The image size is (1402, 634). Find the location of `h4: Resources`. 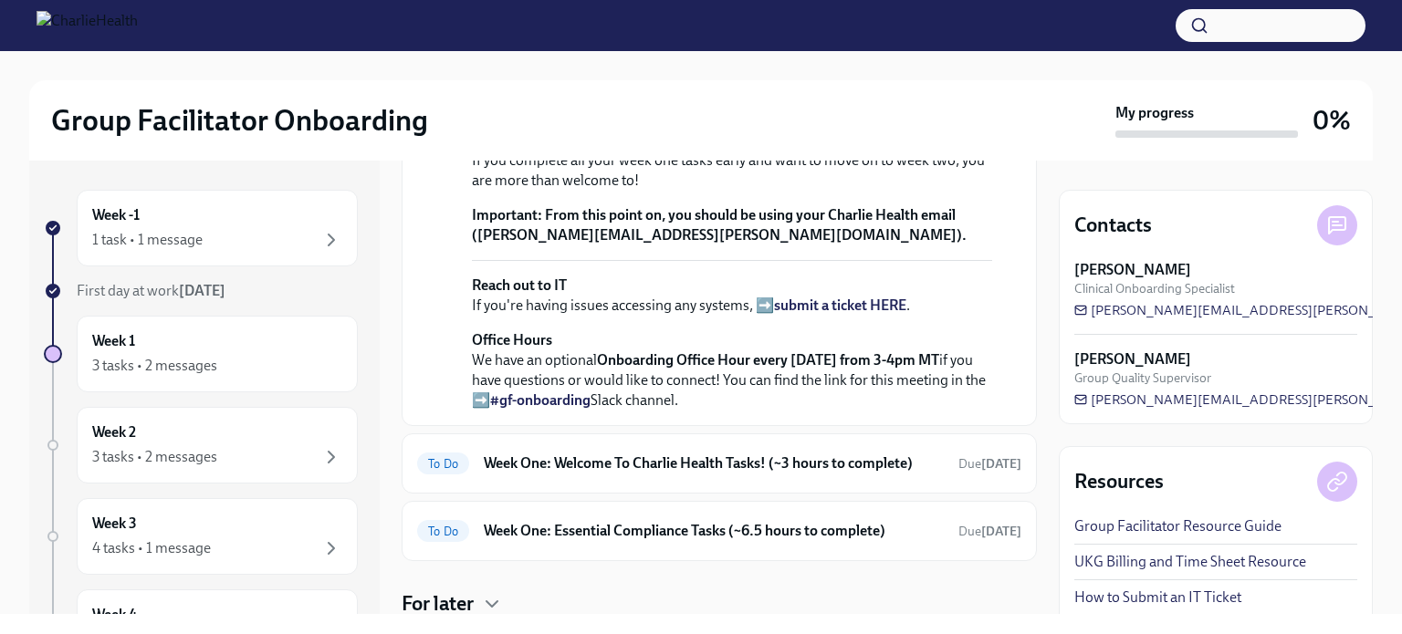

h4: Resources is located at coordinates (1119, 482).